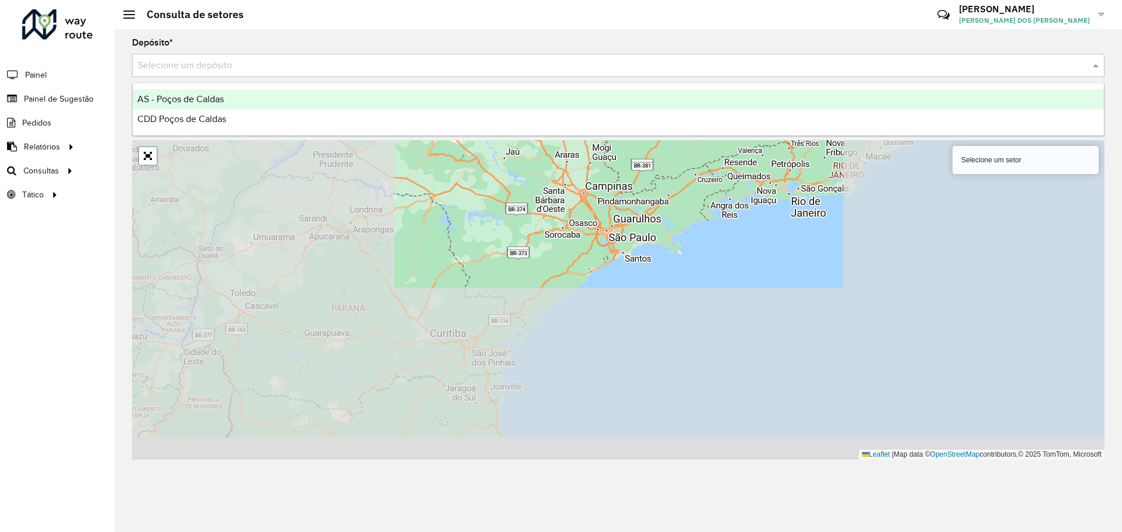  What do you see at coordinates (876, 455) in the screenshot?
I see `a: Leaflet` at bounding box center [876, 455].